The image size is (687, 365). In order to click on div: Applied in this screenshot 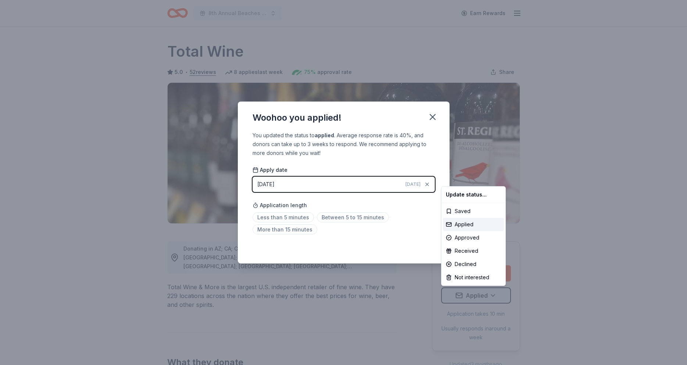, I will do `click(473, 224)`.